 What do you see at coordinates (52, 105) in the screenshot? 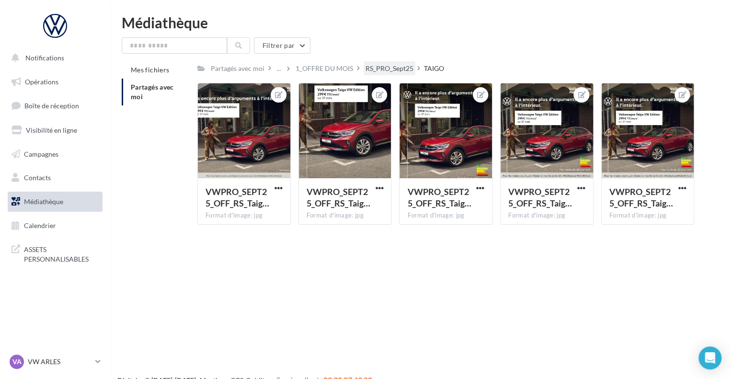
I see `span: Boîte de réception` at bounding box center [52, 105].